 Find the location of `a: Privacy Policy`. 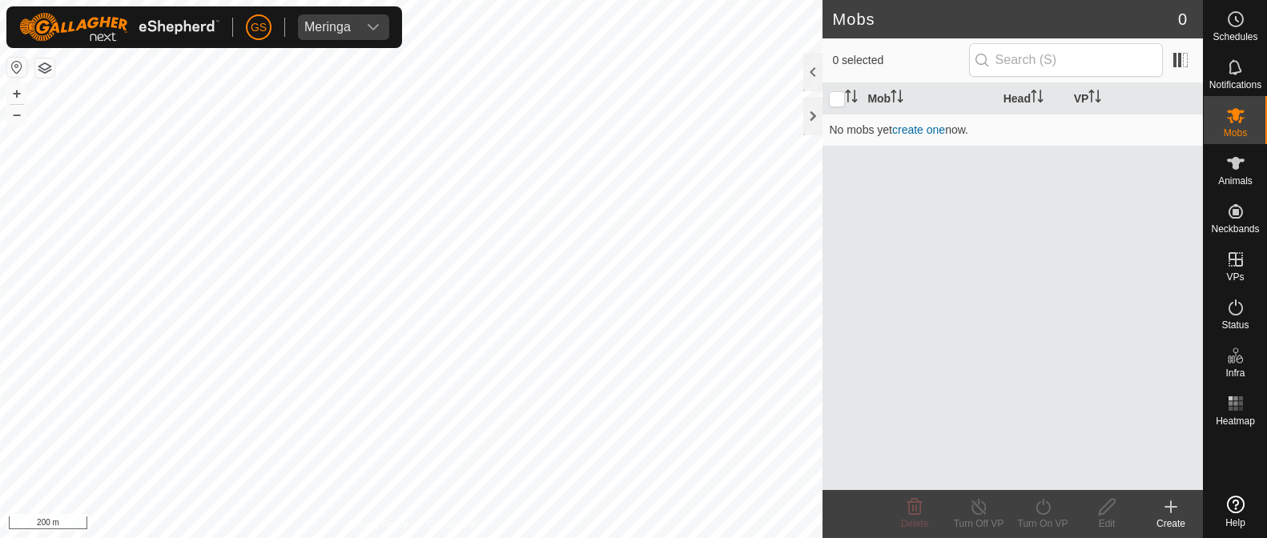

a: Privacy Policy is located at coordinates (378, 525).